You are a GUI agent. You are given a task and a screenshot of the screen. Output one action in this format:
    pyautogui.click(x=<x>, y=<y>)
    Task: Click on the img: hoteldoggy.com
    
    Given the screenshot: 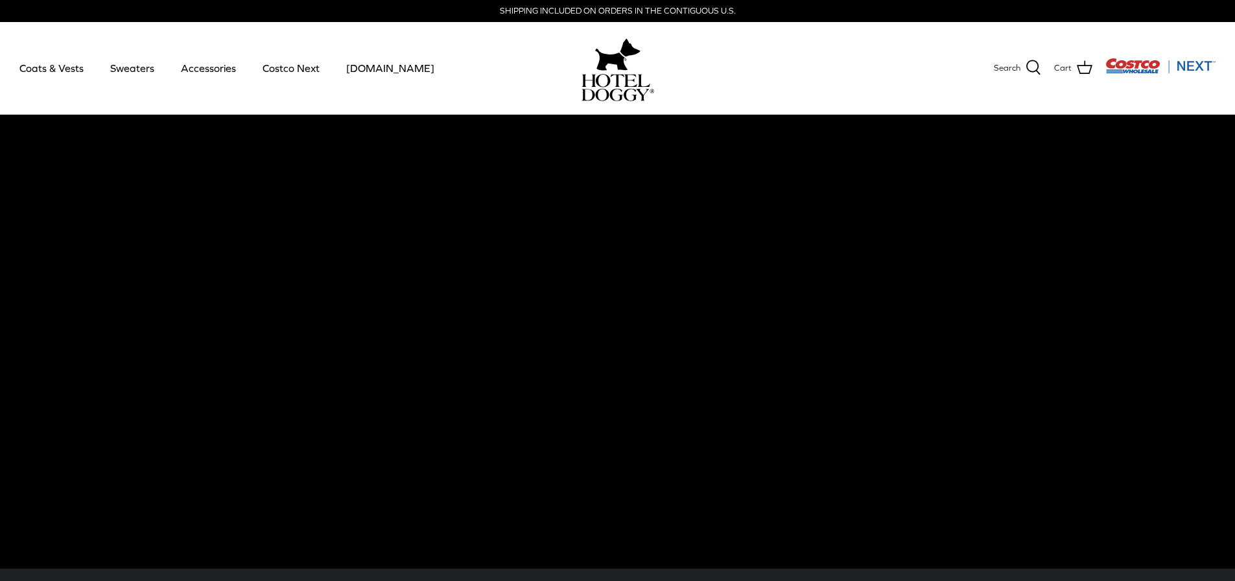 What is the action you would take?
    pyautogui.click(x=618, y=54)
    